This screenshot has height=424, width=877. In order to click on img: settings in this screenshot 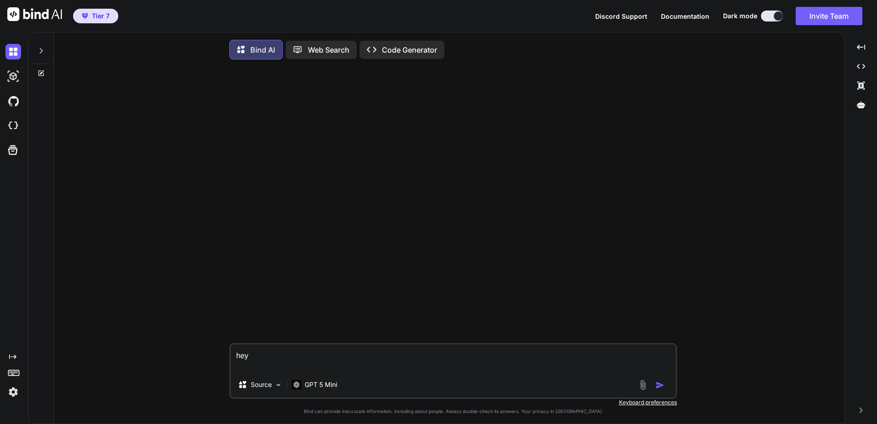, I will do `click(13, 392)`.